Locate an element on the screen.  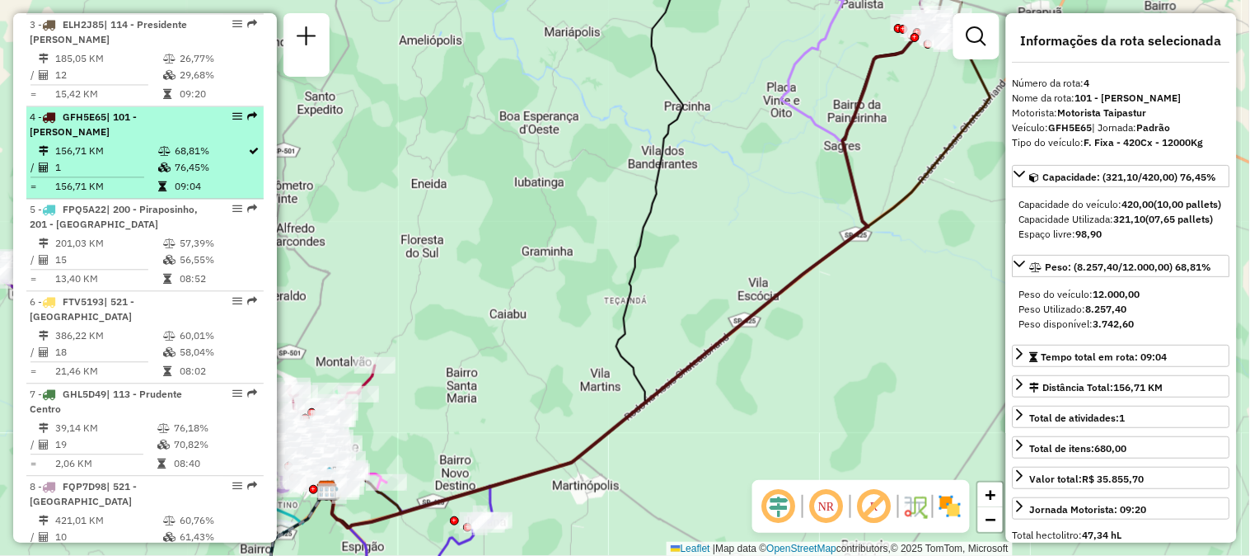
strong: 12.000,00 is located at coordinates (1117, 293).